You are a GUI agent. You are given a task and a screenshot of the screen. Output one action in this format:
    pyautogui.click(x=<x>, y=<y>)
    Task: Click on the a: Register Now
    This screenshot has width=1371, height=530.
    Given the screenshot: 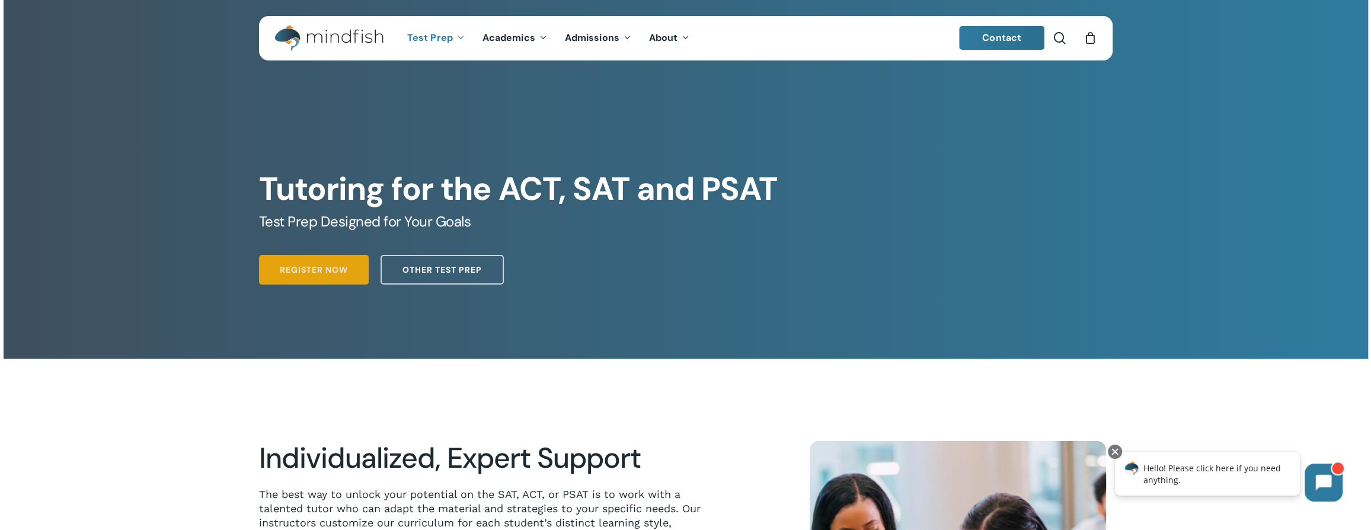 What is the action you would take?
    pyautogui.click(x=314, y=270)
    